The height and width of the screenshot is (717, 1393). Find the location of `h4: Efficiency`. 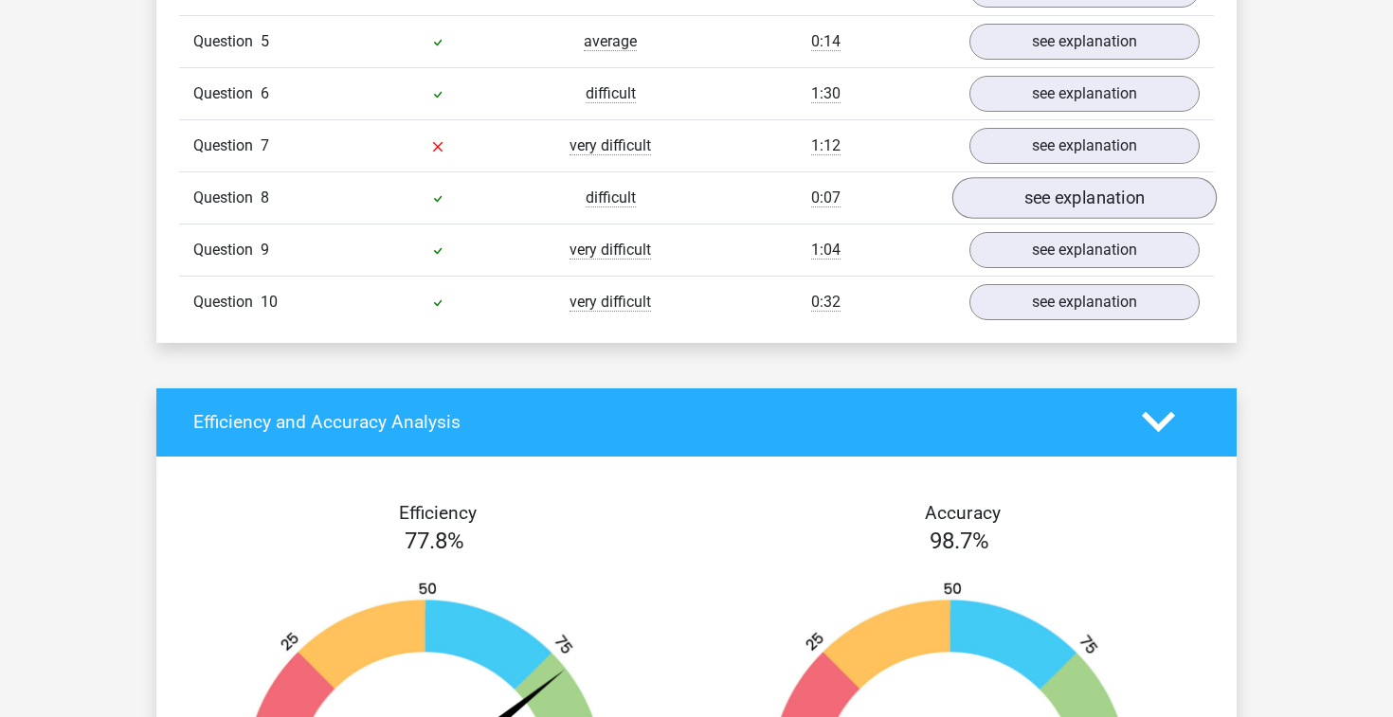

h4: Efficiency is located at coordinates (438, 513).